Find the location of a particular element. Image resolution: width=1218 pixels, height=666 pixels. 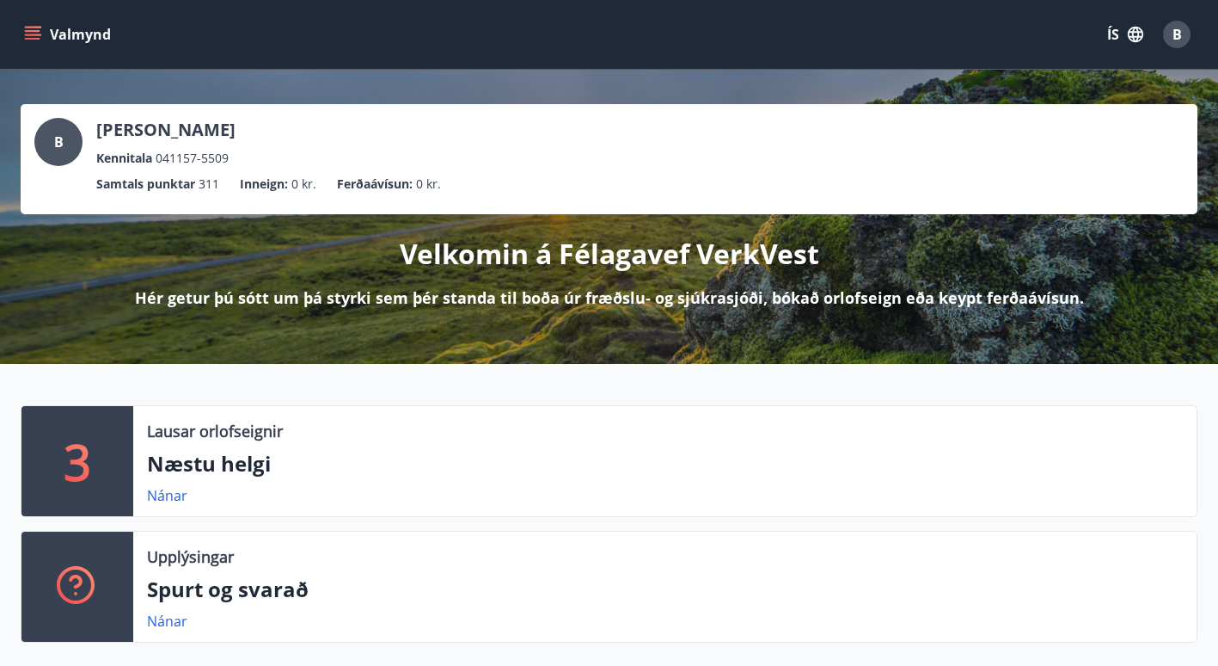

p: Lausar orlofseignir is located at coordinates (215, 431).